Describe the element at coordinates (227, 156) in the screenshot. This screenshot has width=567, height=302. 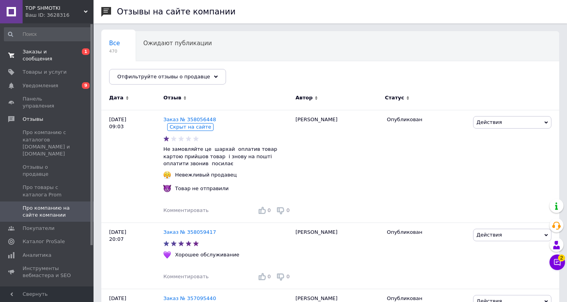
I see `p: Не замовляйте це шархай оплатив товар картою прийшов товар і знову на пошті оплатити звонив посилає` at that location.